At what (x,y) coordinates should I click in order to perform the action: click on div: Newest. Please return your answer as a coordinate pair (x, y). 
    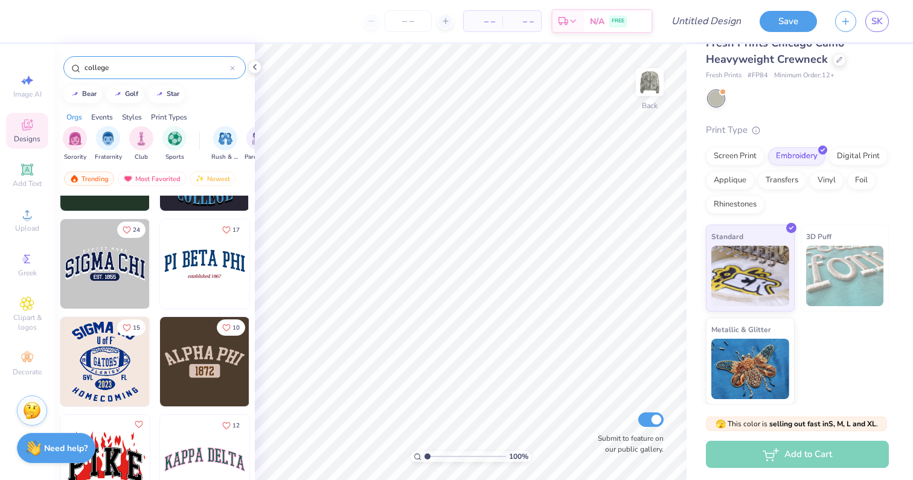
    Looking at the image, I should click on (212, 179).